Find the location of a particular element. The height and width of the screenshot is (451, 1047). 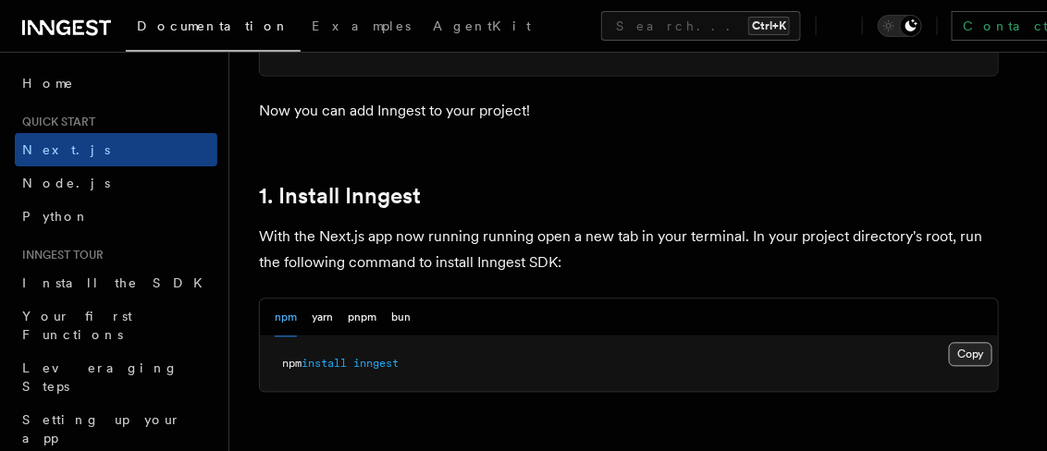

a: Install the SDK is located at coordinates (116, 283).